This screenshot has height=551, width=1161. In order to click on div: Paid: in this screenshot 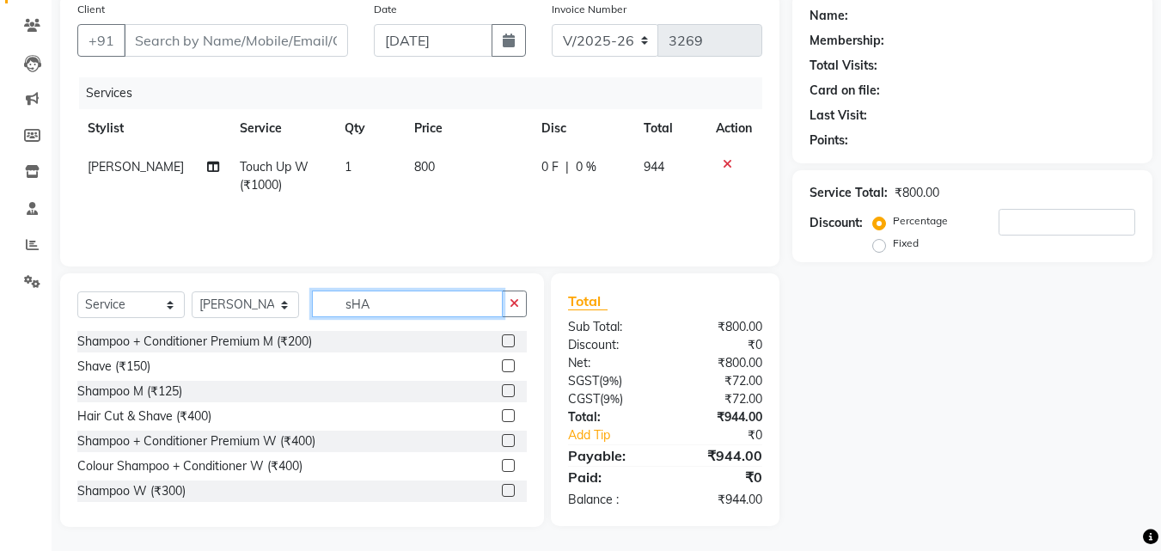, I will do `click(610, 477)`.